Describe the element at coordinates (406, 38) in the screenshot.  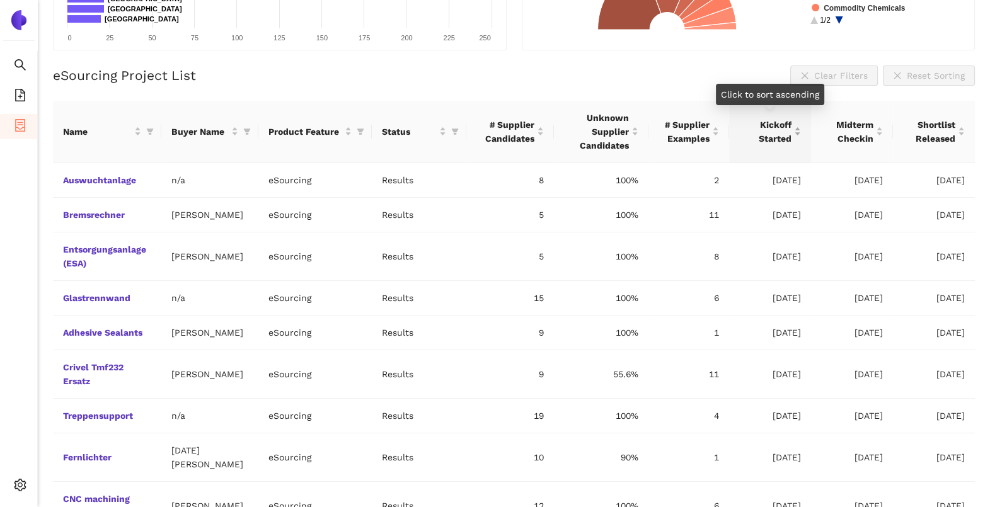
I see `text: 200` at that location.